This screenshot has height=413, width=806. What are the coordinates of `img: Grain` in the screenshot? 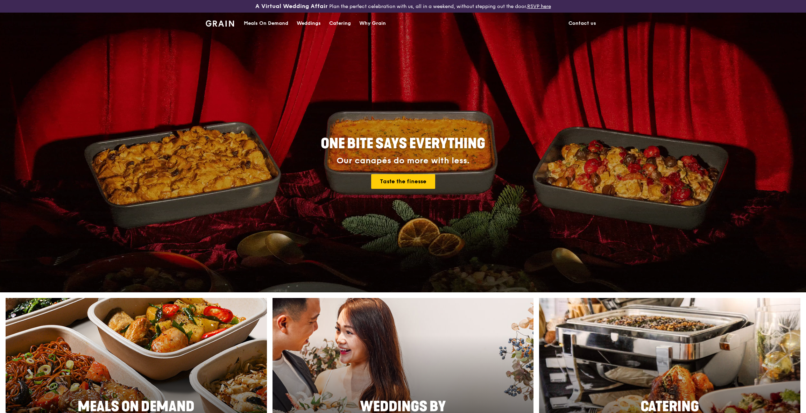 It's located at (220, 23).